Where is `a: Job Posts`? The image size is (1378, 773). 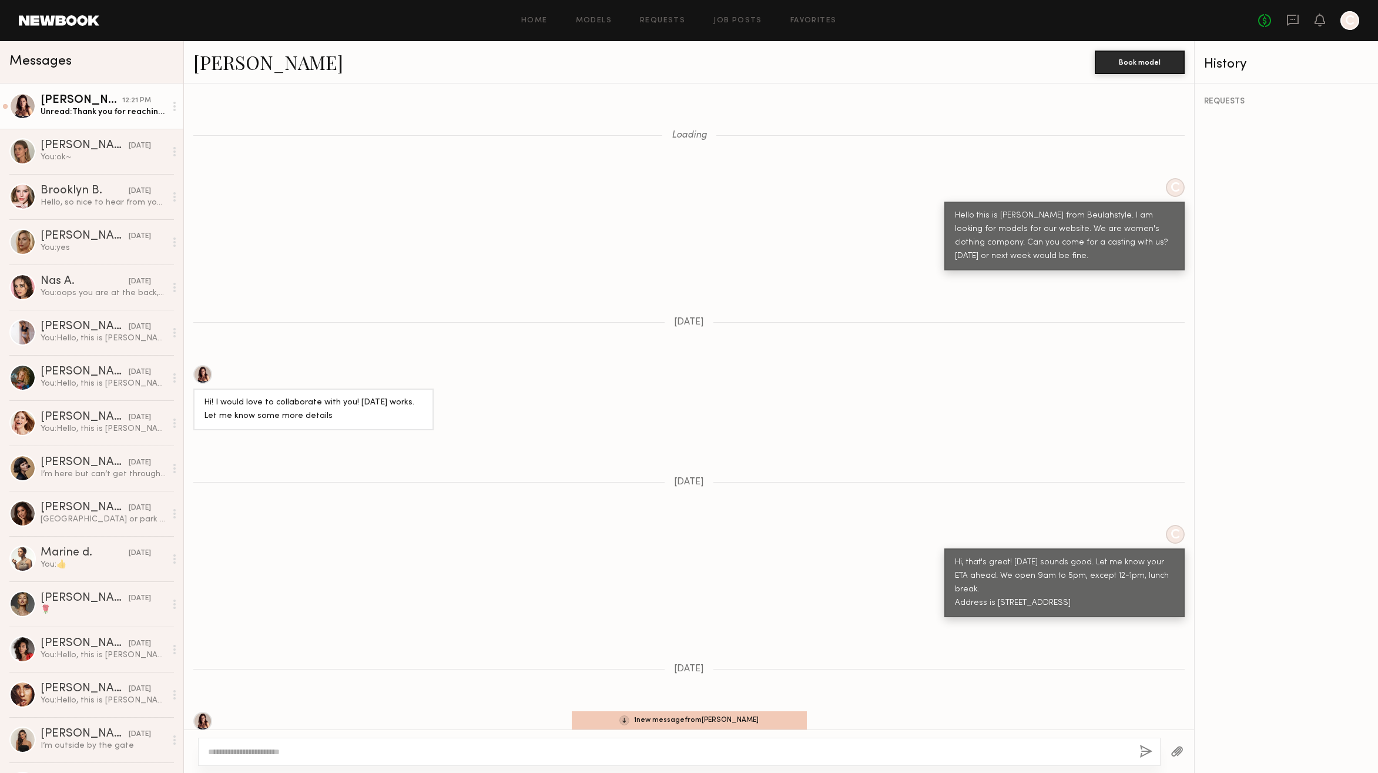 a: Job Posts is located at coordinates (738, 21).